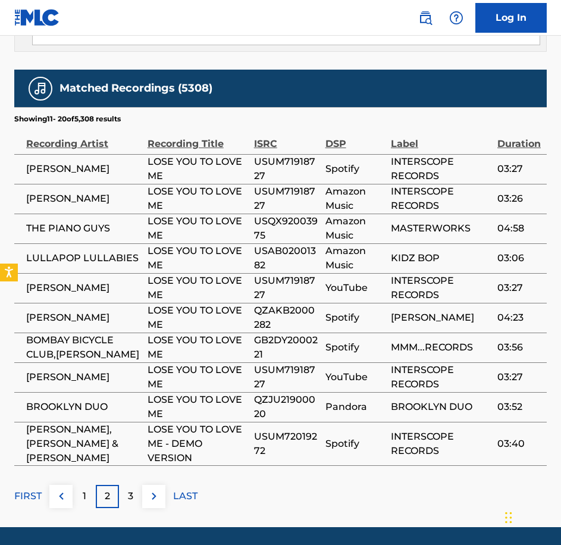 Image resolution: width=561 pixels, height=545 pixels. What do you see at coordinates (511, 18) in the screenshot?
I see `a: Log In` at bounding box center [511, 18].